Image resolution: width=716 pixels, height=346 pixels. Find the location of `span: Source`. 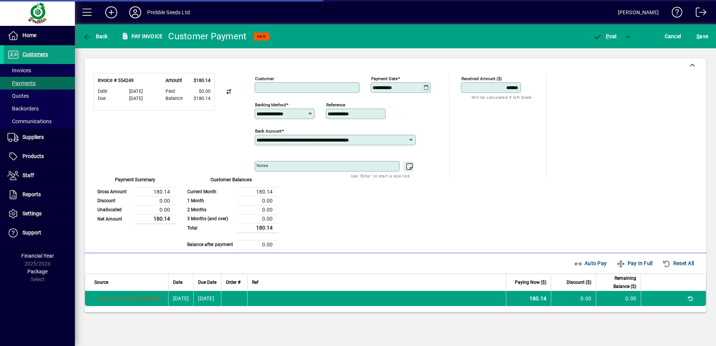

span: Source is located at coordinates (101, 282).